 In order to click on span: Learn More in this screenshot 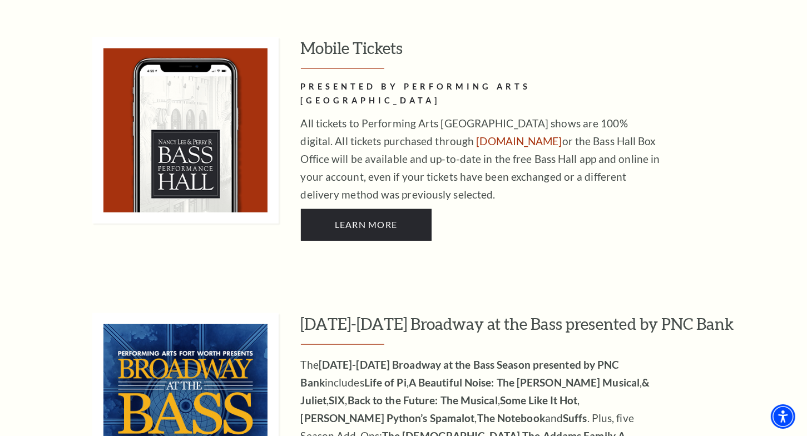, I will do `click(366, 224)`.